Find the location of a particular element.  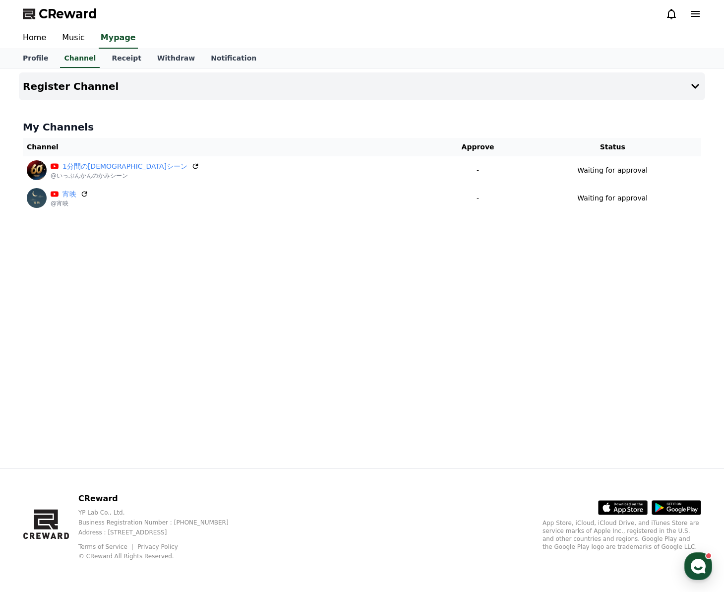

p: App Store, iCloud, iCloud Drive, and iTunes Store are service marks of Apple Inc., registered in ... is located at coordinates (622, 535).